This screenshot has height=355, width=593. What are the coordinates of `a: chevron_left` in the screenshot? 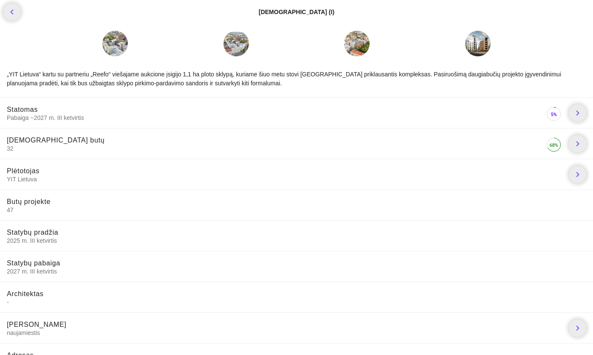 It's located at (12, 12).